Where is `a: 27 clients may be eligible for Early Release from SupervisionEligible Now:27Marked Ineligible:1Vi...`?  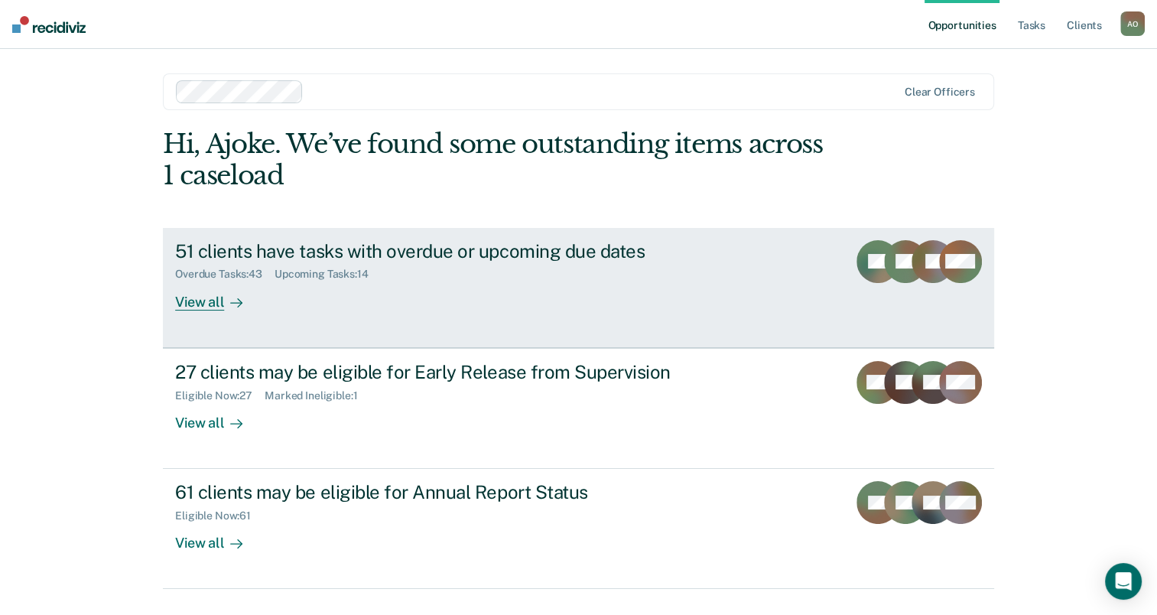 a: 27 clients may be eligible for Early Release from SupervisionEligible Now:27Marked Ineligible:1Vi... is located at coordinates (578, 408).